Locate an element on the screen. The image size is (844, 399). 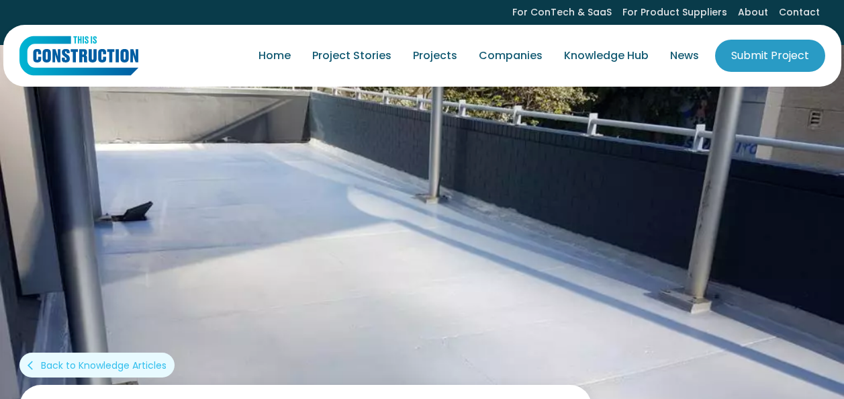
a: News is located at coordinates (684, 56).